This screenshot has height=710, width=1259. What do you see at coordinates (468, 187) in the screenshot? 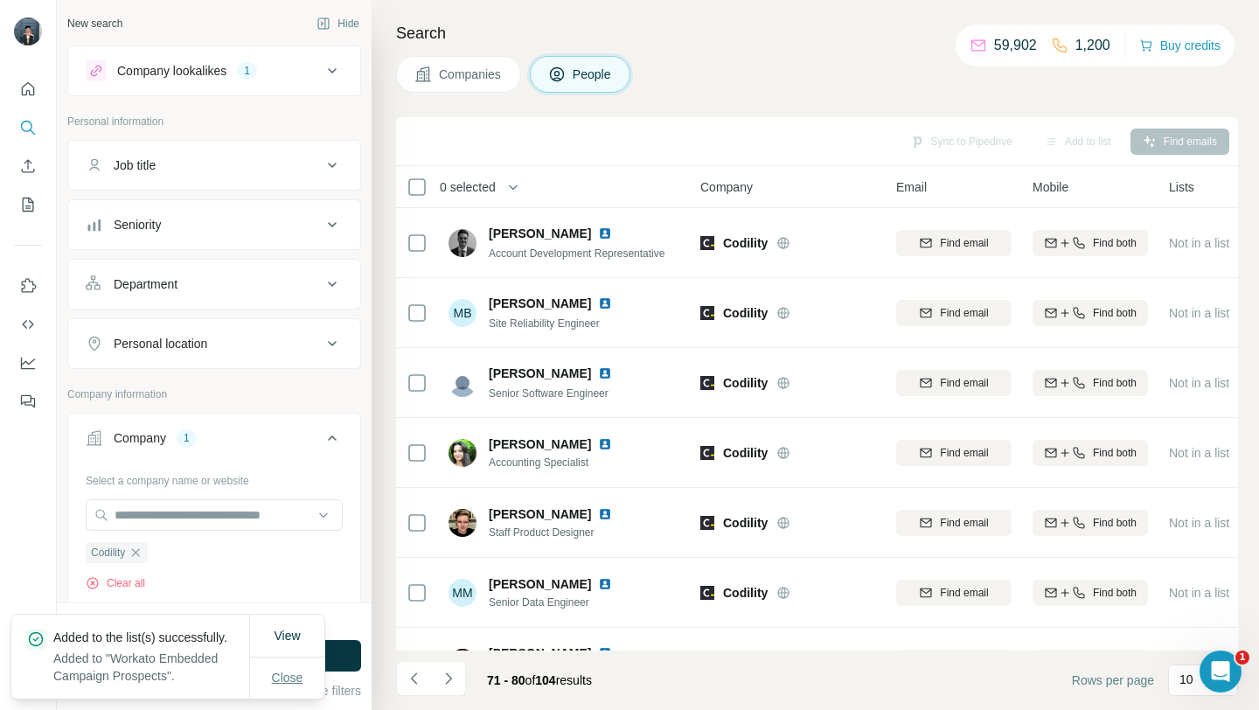
I see `span: 0 selected` at bounding box center [468, 187].